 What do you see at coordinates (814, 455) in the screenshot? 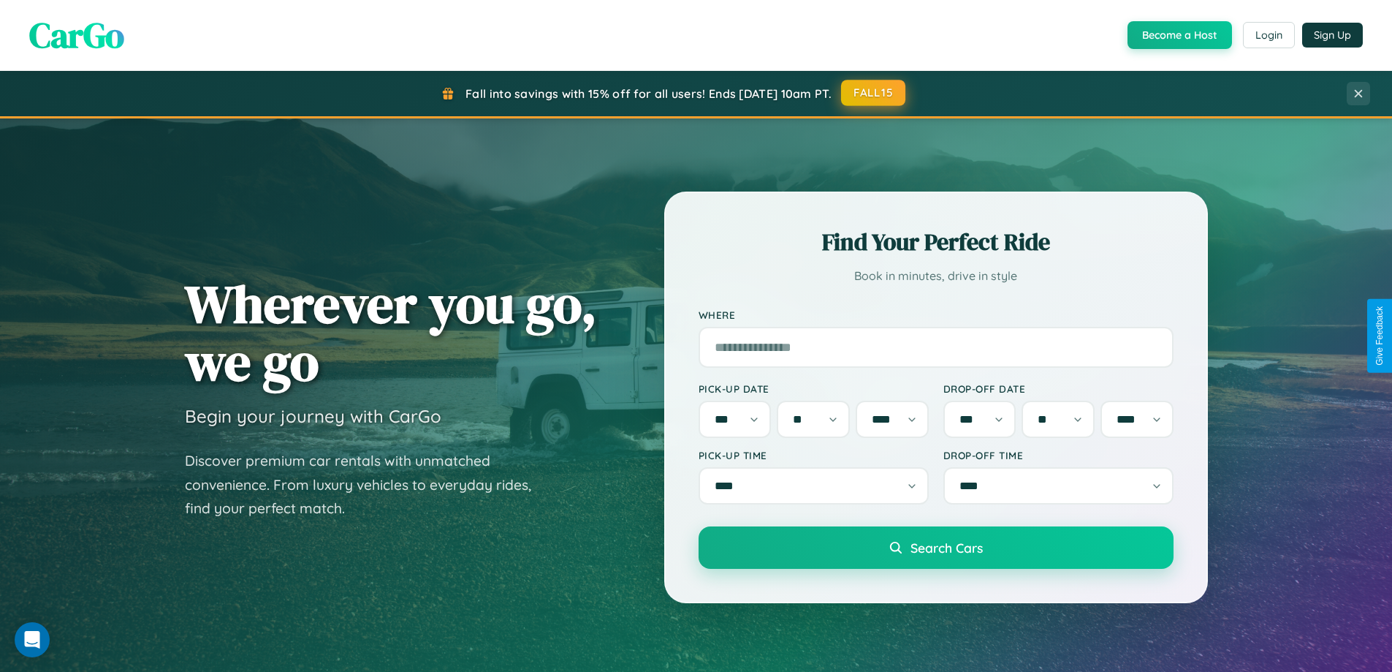
I see `label: Pick-up Time` at bounding box center [814, 455].